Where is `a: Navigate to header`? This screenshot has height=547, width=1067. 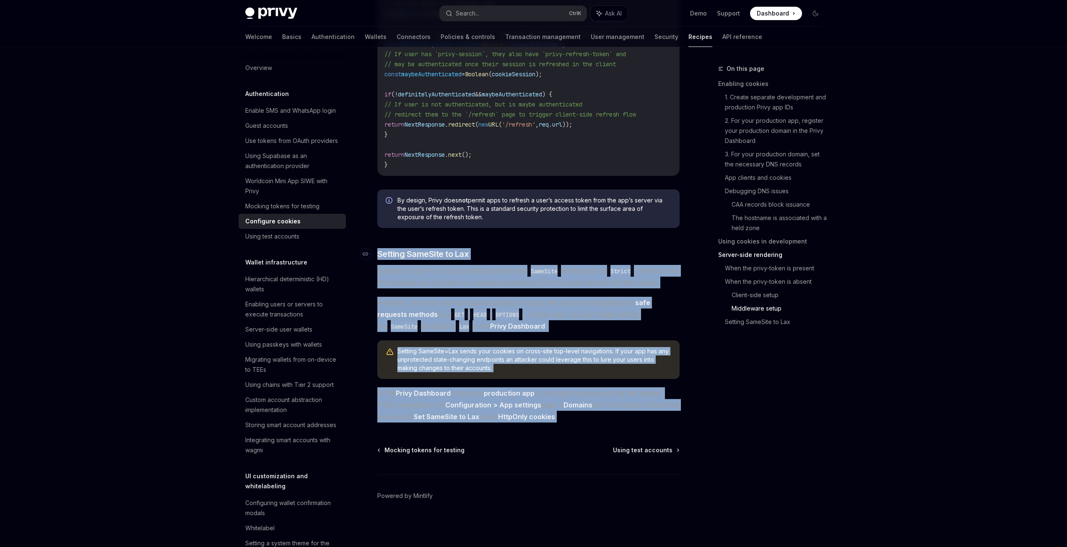
a: Navigate to header is located at coordinates (369, 254).